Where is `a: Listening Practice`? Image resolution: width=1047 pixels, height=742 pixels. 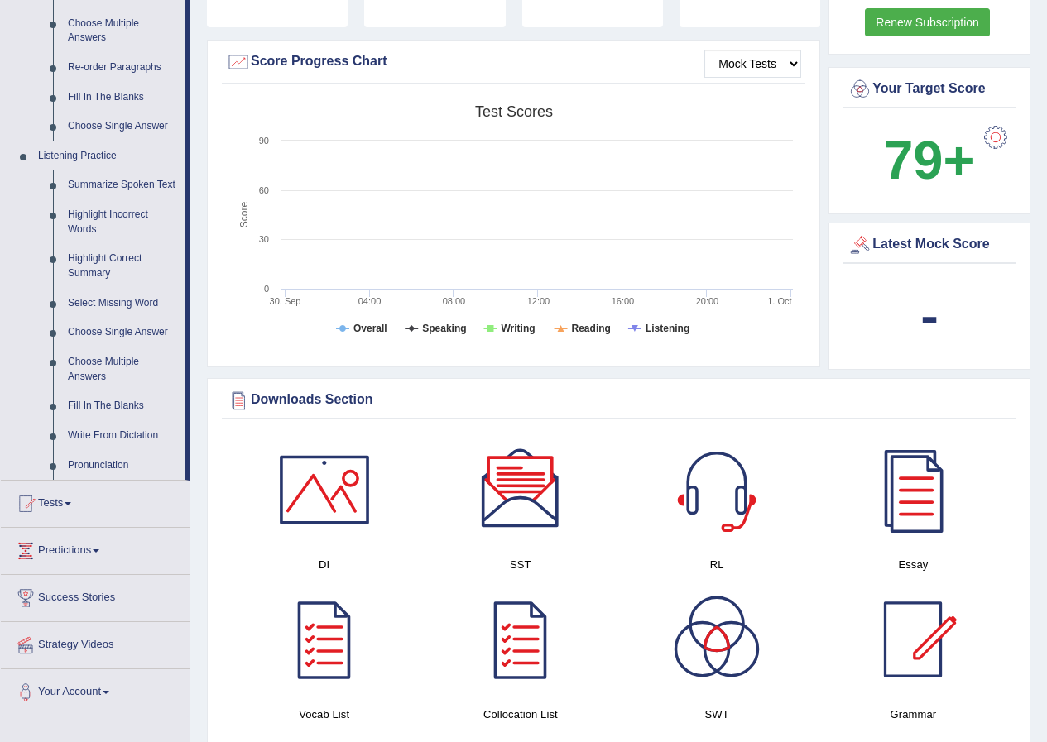
a: Listening Practice is located at coordinates (108, 156).